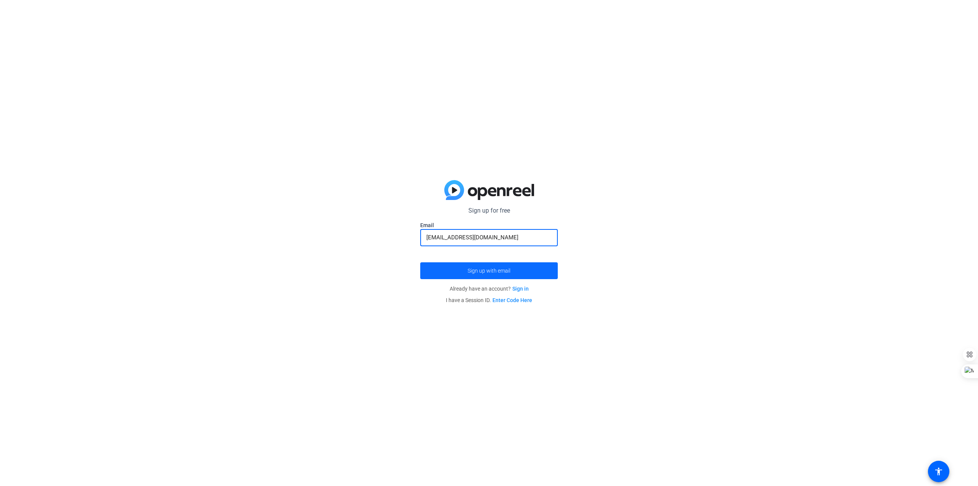 This screenshot has height=486, width=978. I want to click on span: Already have an account?, so click(489, 289).